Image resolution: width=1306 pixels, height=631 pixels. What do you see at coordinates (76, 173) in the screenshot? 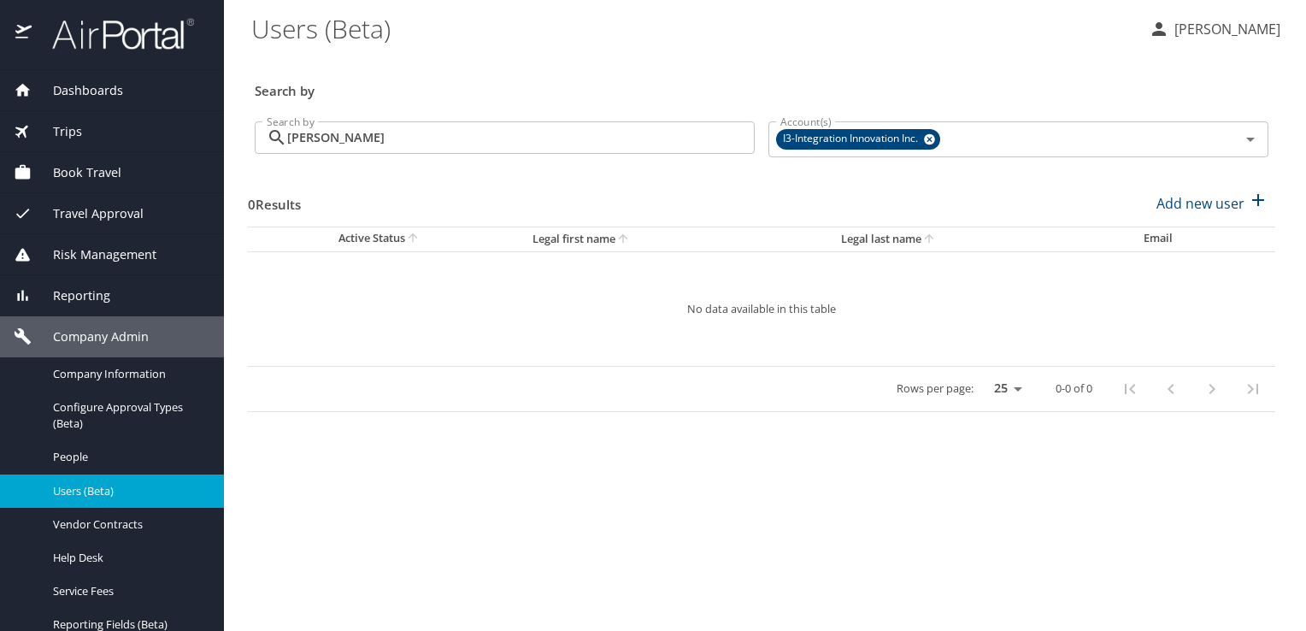
I see `span: Book Travel` at bounding box center [76, 173].